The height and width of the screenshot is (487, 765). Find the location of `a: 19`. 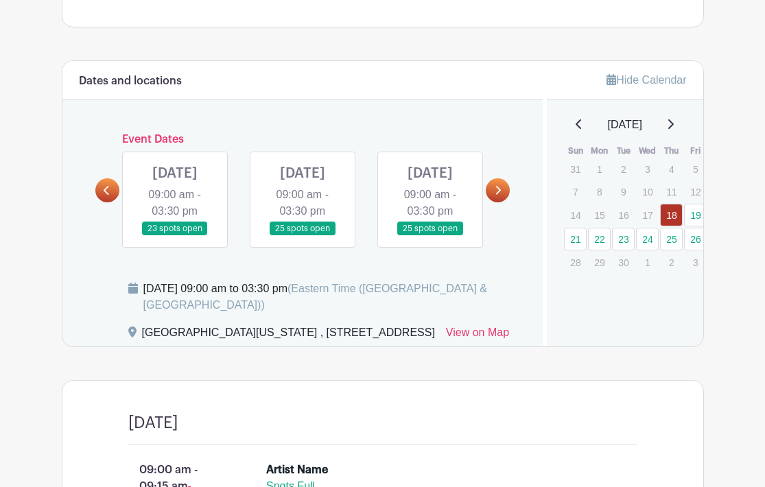

a: 19 is located at coordinates (695, 215).